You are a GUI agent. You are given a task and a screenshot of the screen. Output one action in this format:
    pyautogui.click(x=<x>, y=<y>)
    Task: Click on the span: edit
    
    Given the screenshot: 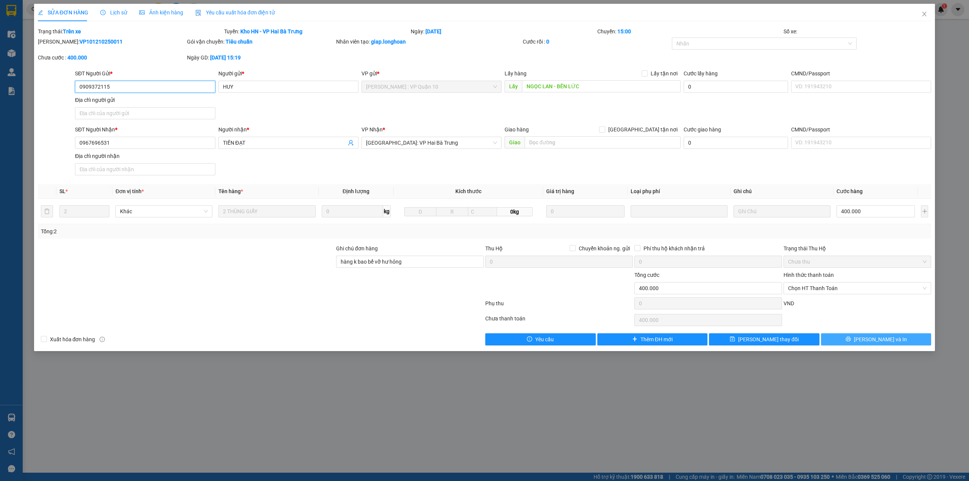 What is the action you would take?
    pyautogui.click(x=41, y=12)
    